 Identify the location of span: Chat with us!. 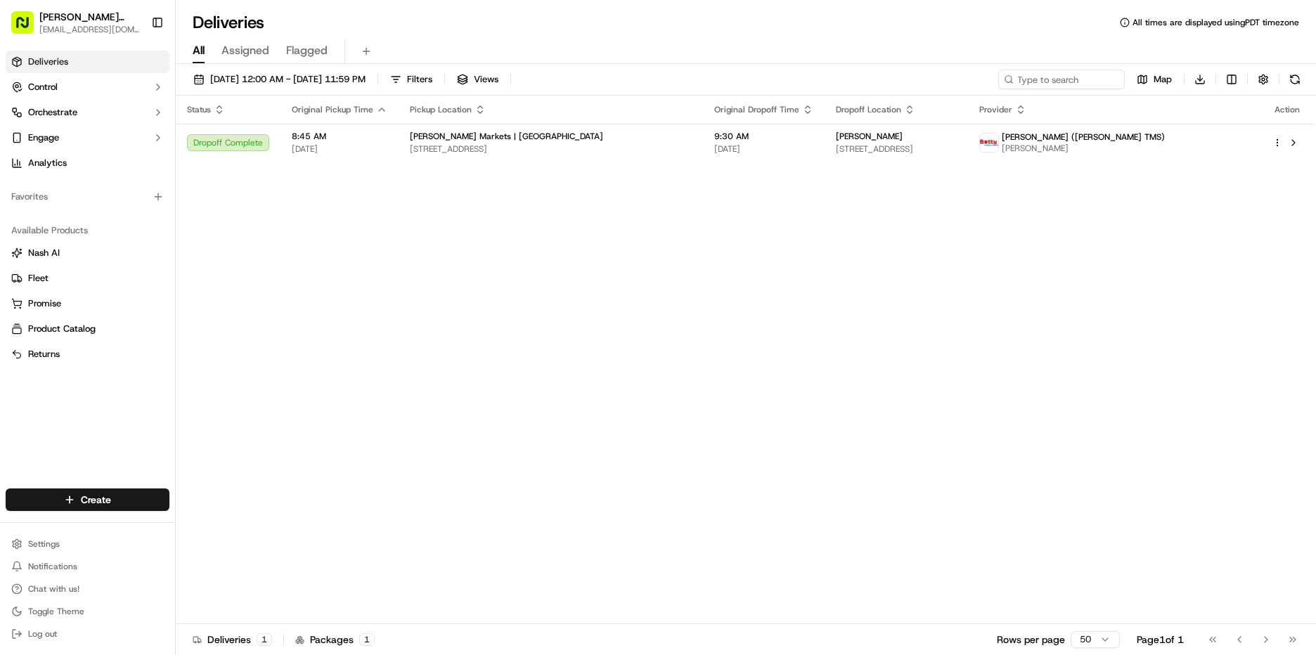
(53, 589).